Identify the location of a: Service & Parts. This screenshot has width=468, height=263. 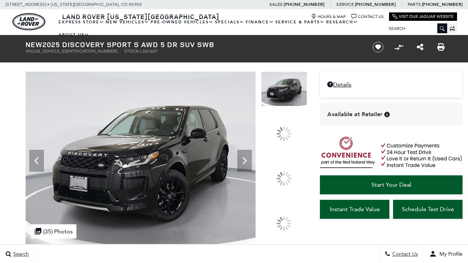
(300, 22).